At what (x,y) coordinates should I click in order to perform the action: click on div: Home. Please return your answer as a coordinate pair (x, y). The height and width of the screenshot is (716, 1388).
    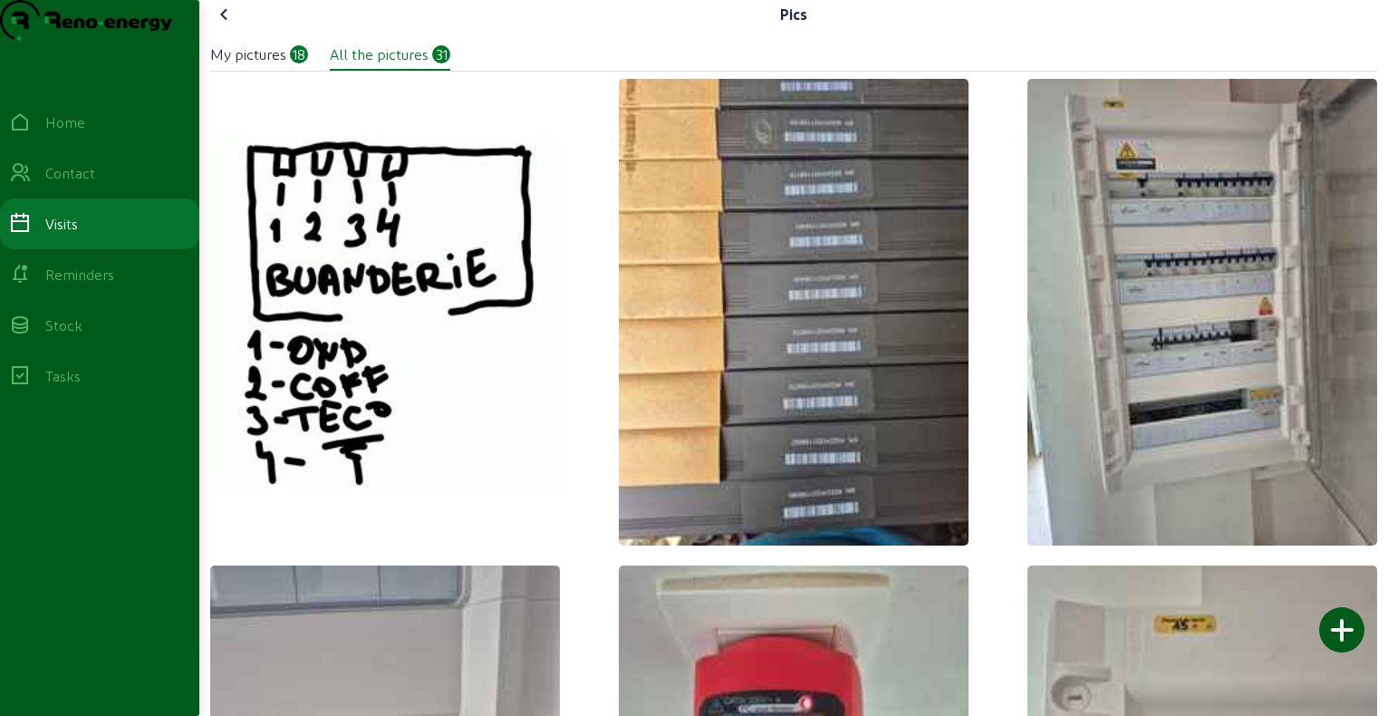
    Looking at the image, I should click on (65, 122).